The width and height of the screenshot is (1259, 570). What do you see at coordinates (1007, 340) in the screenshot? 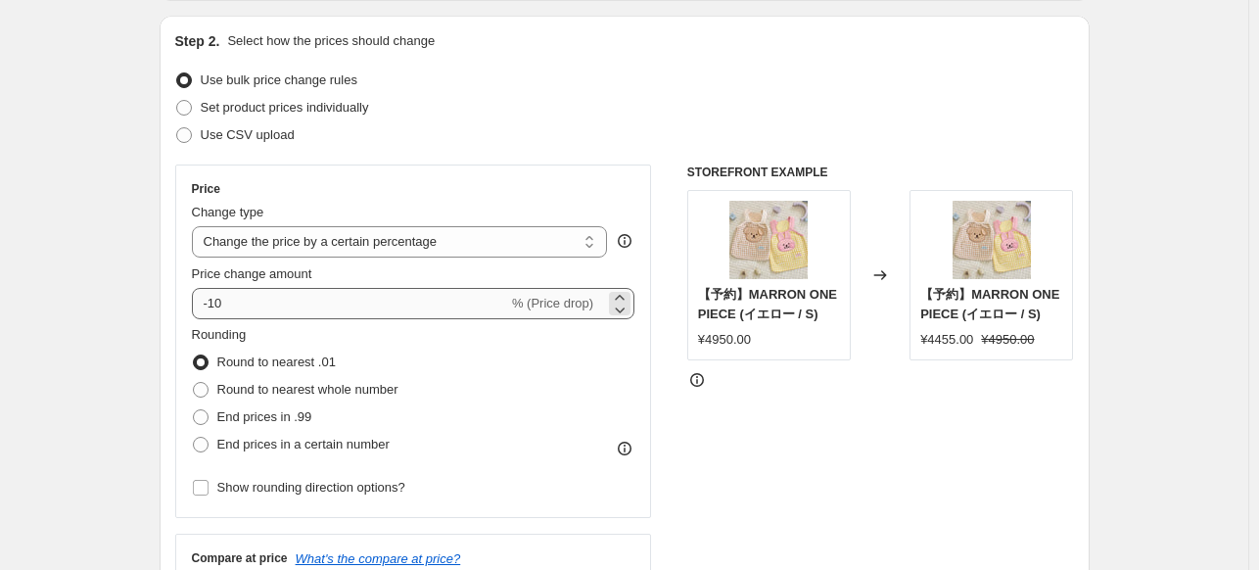
I see `strike: ¥4950.00` at bounding box center [1007, 340].